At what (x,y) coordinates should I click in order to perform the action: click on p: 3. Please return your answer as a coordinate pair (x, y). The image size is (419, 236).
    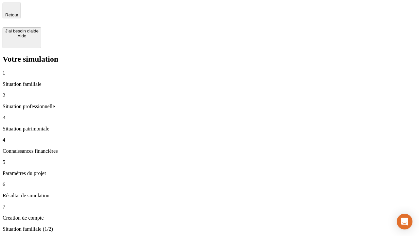
    Looking at the image, I should click on (209, 117).